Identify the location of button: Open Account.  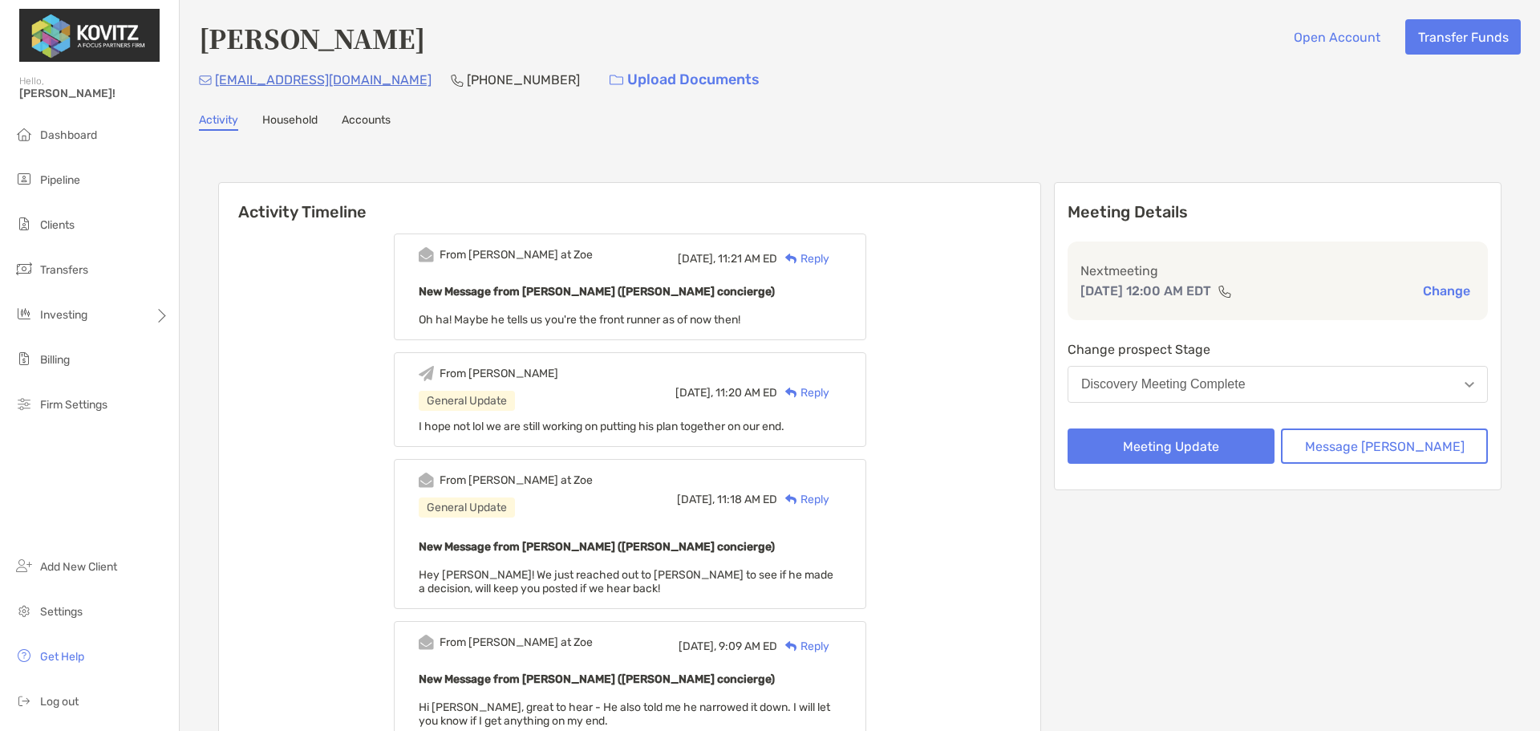
(1336, 37).